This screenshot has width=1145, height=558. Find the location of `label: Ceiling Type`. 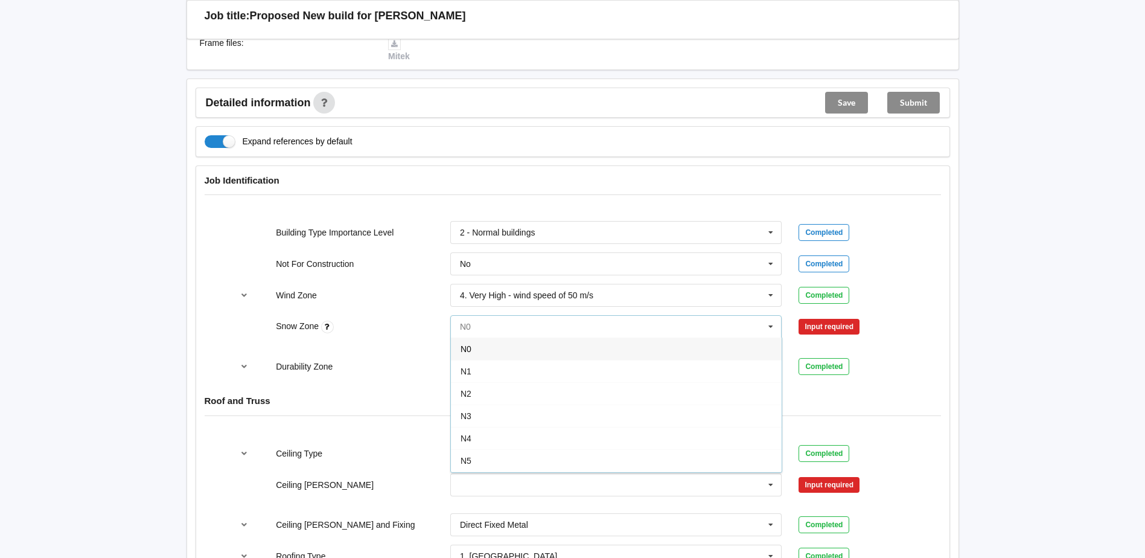

label: Ceiling Type is located at coordinates (299, 453).